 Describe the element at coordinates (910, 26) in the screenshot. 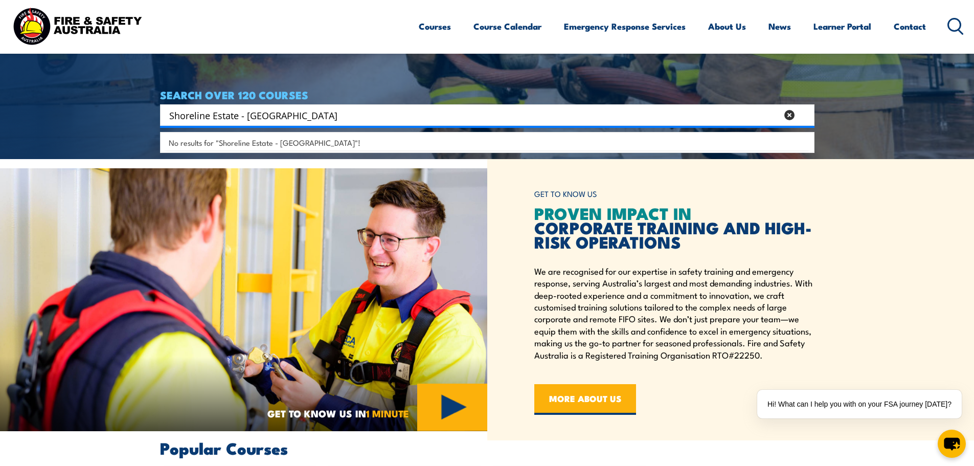

I see `a: Contact` at that location.